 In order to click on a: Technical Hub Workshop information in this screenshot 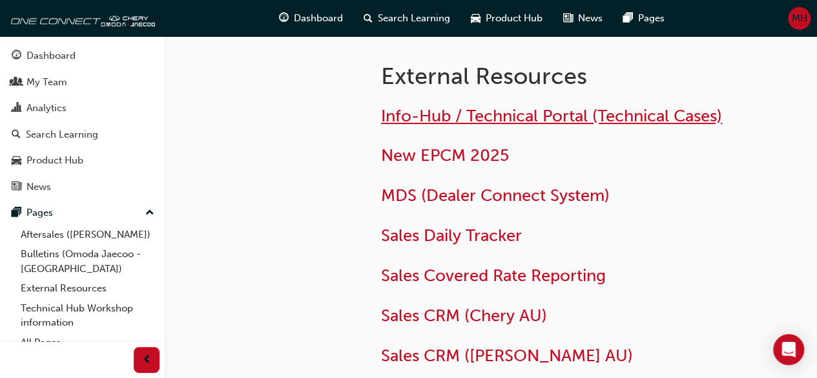, I will do `click(87, 315)`.